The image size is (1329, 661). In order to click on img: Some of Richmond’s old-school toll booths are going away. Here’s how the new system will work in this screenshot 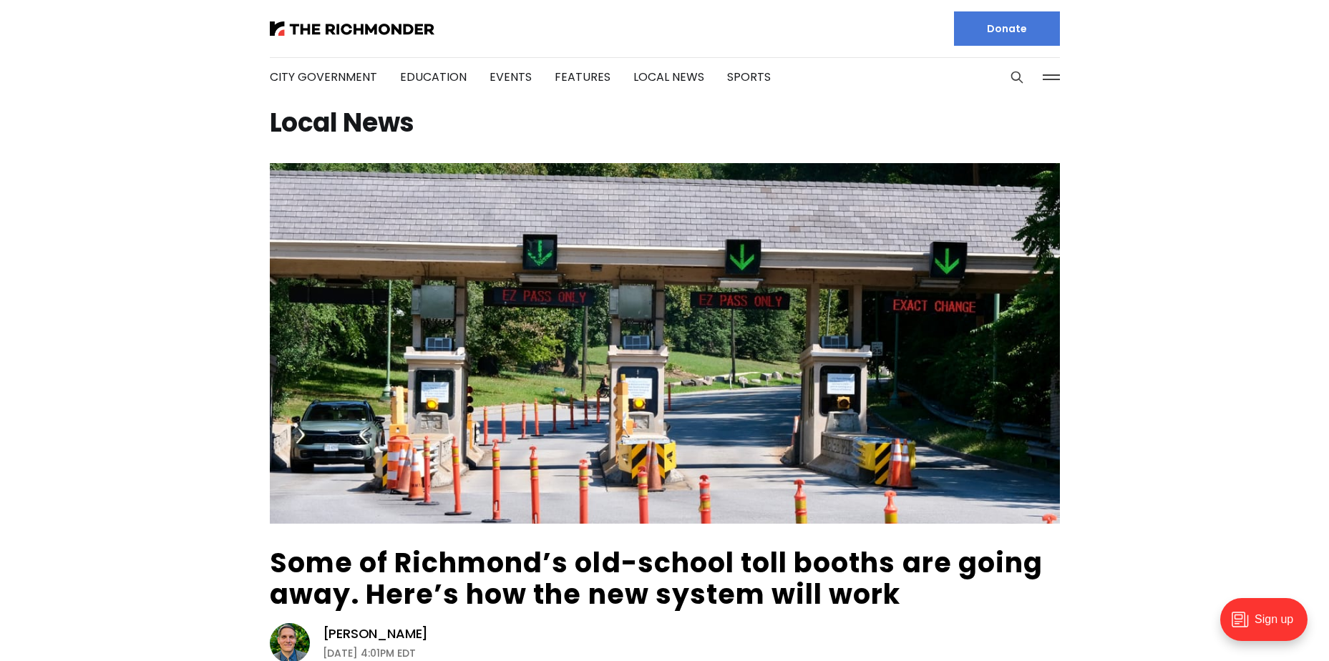, I will do `click(665, 343)`.